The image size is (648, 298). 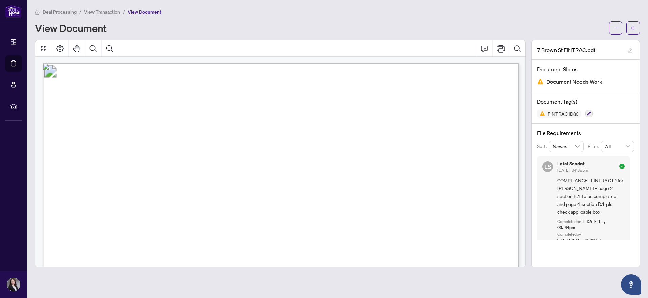 What do you see at coordinates (630, 50) in the screenshot?
I see `span: edit` at bounding box center [630, 50].